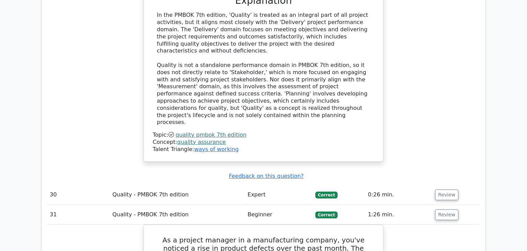 Image resolution: width=527 pixels, height=251 pixels. What do you see at coordinates (266, 176) in the screenshot?
I see `a: Feedback on this question?` at bounding box center [266, 176].